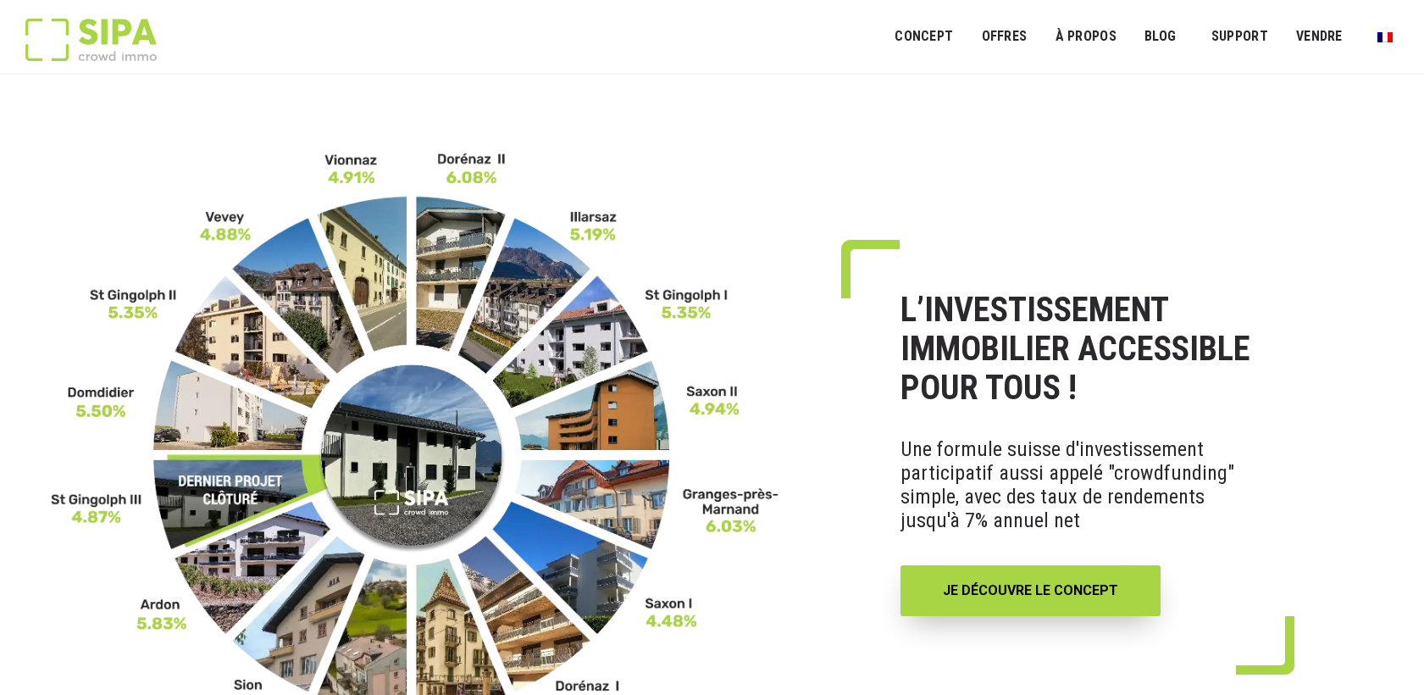  I want to click on a: Blog, so click(1161, 36).